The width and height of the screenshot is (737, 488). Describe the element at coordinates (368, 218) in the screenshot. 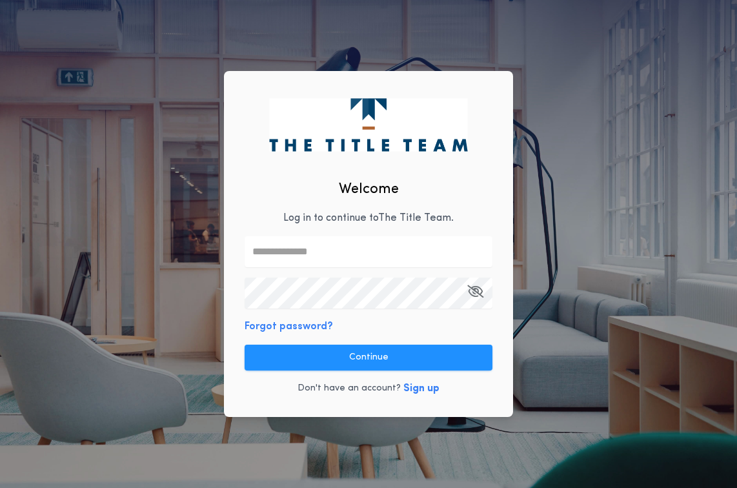

I see `p: Log in to continue to The Title Team .` at that location.